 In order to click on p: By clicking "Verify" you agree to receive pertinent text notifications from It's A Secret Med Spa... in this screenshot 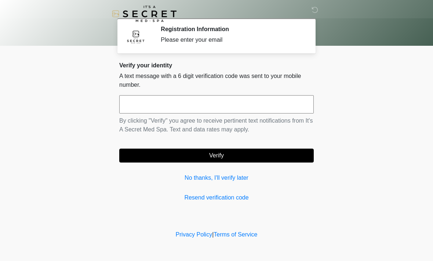, I will do `click(216, 125)`.